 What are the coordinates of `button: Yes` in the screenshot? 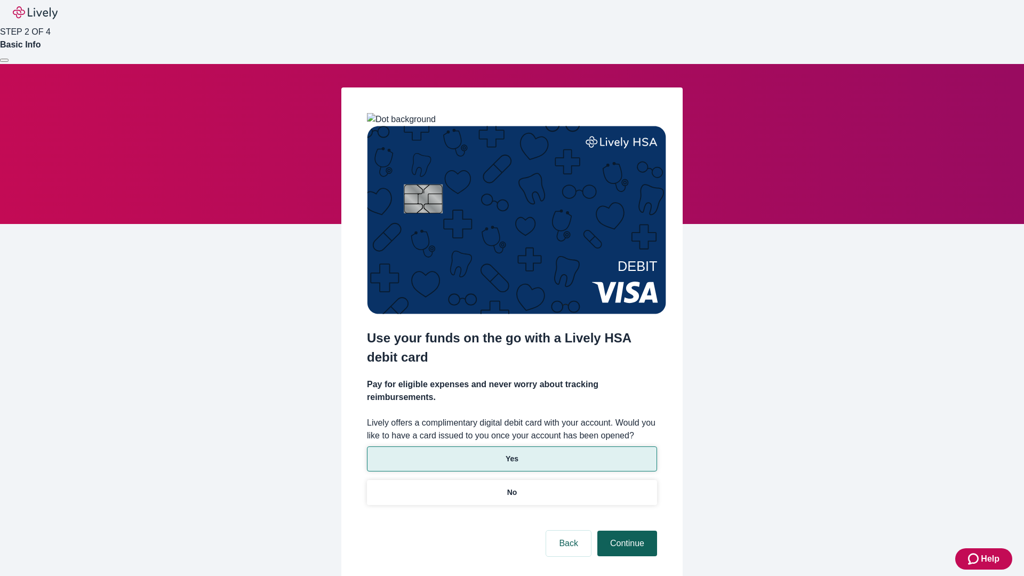 It's located at (512, 458).